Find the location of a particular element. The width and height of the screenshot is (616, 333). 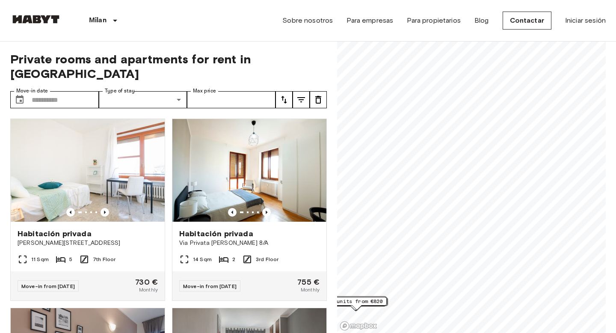

a: Para empresas is located at coordinates (369, 21).